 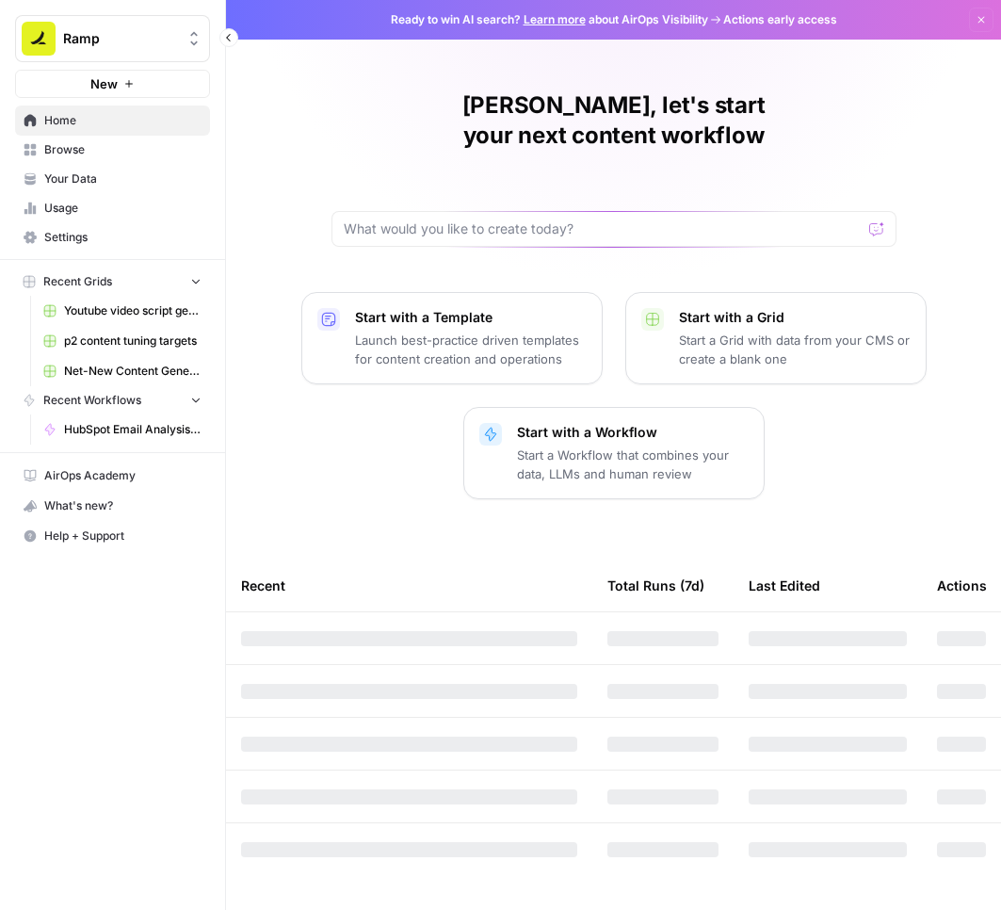 I want to click on button: New, so click(x=112, y=84).